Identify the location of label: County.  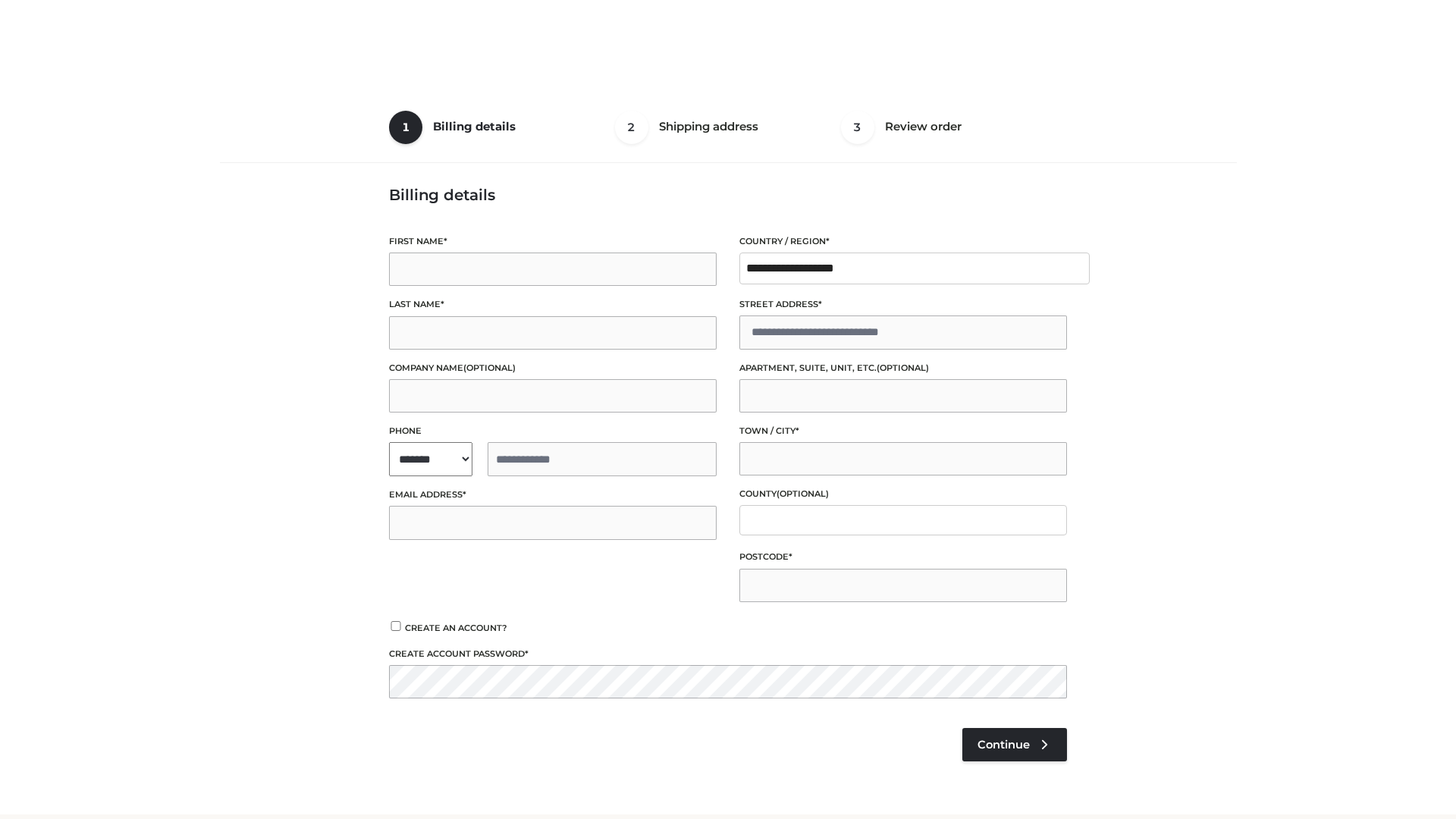
(903, 493).